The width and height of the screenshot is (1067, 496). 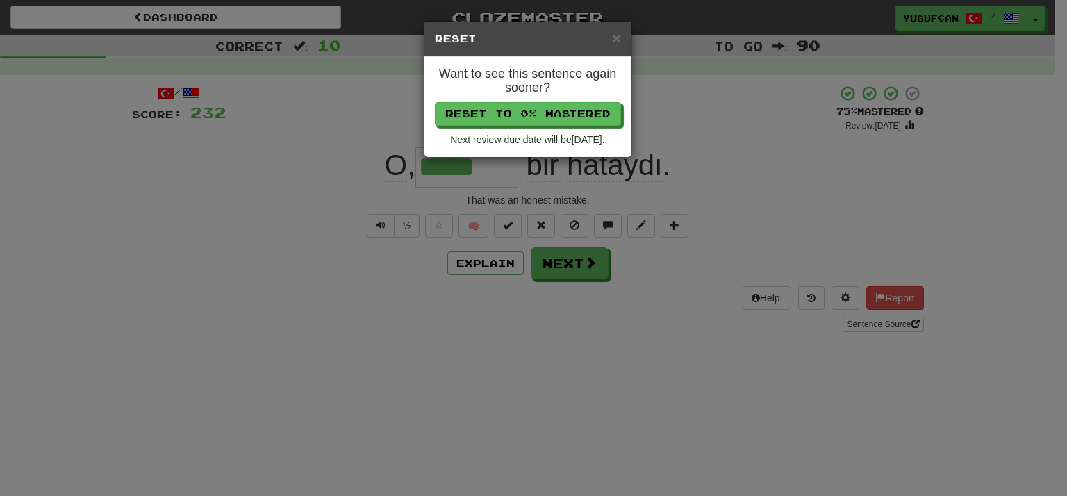 What do you see at coordinates (616, 38) in the screenshot?
I see `button: Close` at bounding box center [616, 38].